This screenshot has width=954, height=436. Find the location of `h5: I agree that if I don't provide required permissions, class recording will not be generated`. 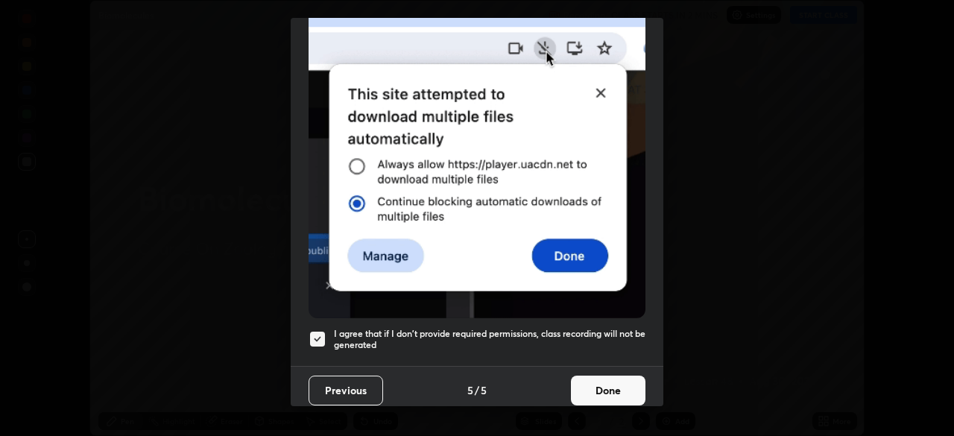

h5: I agree that if I don't provide required permissions, class recording will not be generated is located at coordinates (490, 339).